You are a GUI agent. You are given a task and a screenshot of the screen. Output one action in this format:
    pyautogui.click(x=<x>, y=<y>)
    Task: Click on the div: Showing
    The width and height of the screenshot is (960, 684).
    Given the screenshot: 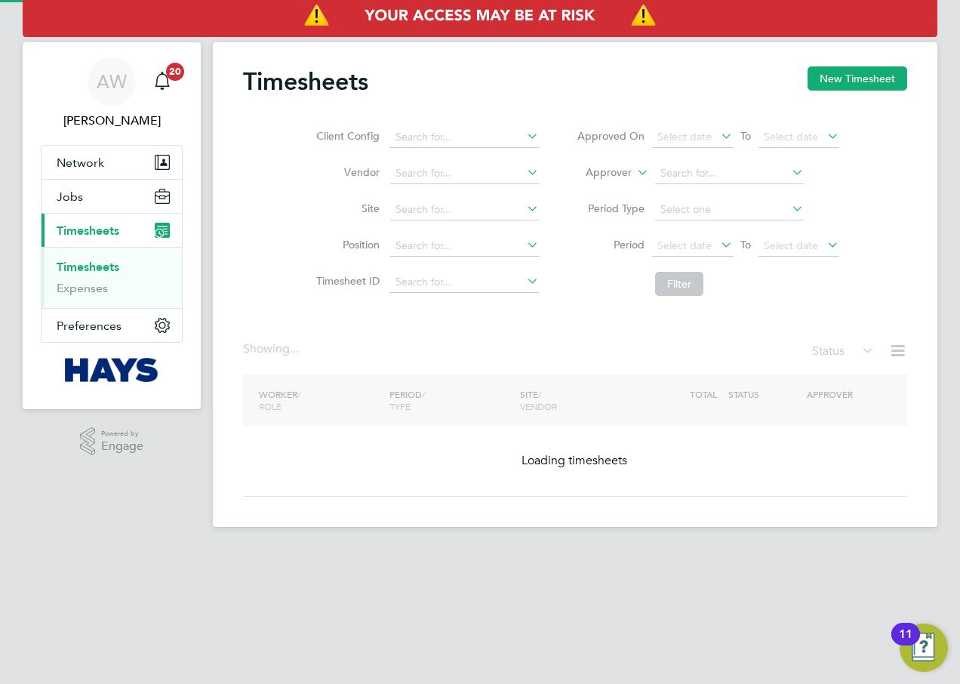 What is the action you would take?
    pyautogui.click(x=272, y=349)
    